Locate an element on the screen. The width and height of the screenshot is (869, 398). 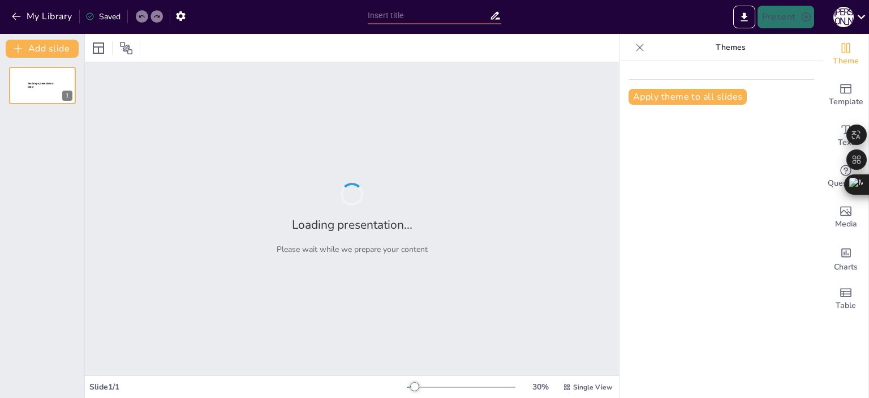
div: 30 % is located at coordinates (541, 387).